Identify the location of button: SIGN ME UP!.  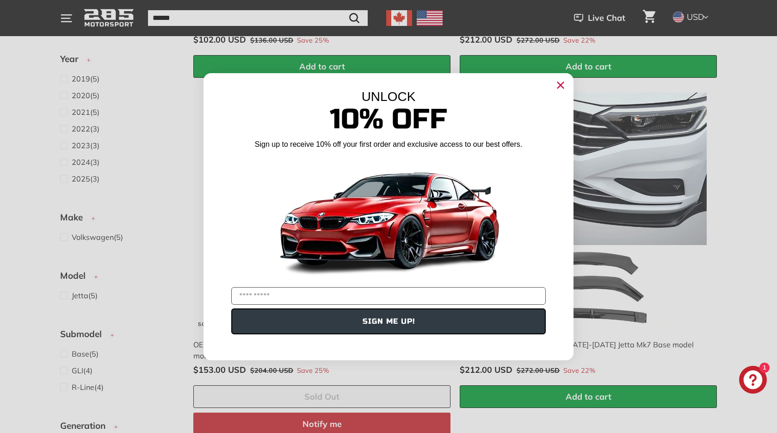
(389, 321).